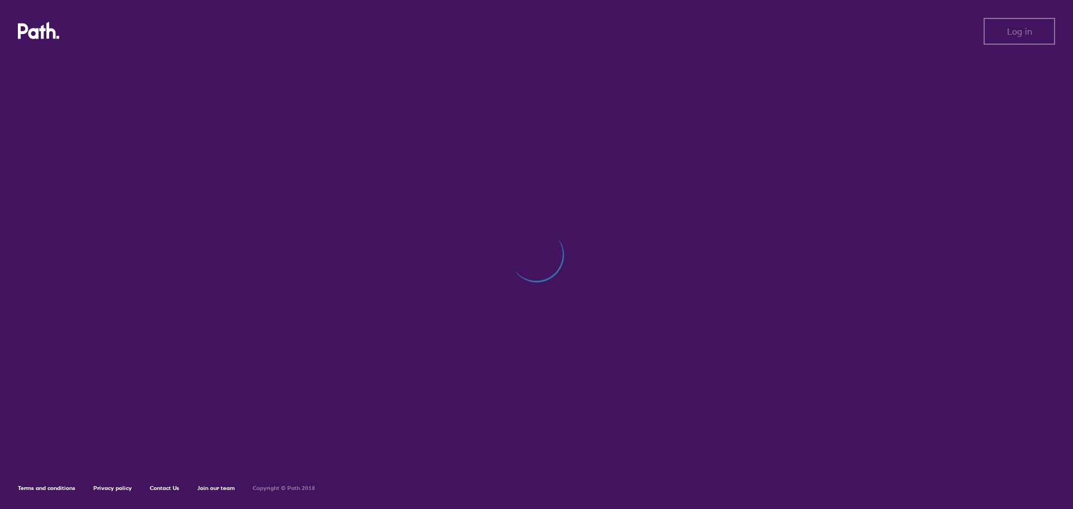 The image size is (1073, 509). I want to click on a: Contact Us, so click(164, 488).